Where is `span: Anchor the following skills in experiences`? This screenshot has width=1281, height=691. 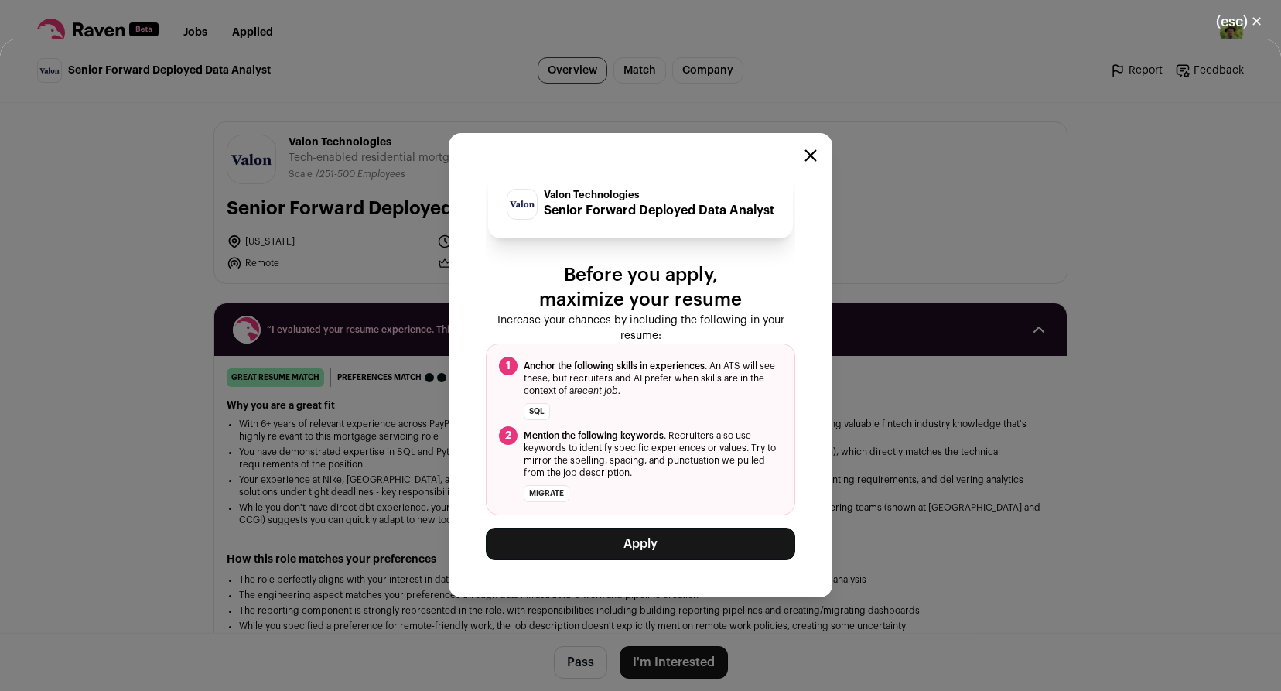
span: Anchor the following skills in experiences is located at coordinates (614, 366).